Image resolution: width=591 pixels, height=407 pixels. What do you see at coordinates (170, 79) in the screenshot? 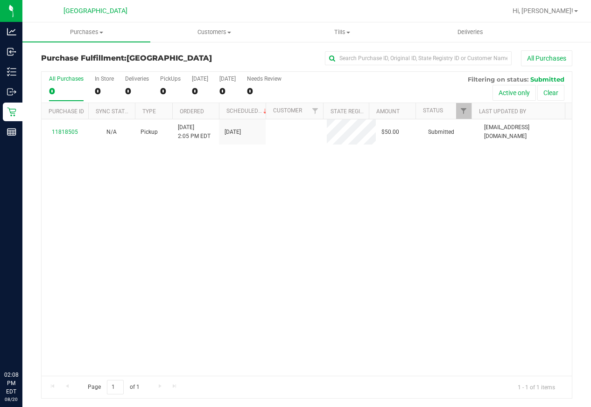
I see `div: PickUps` at bounding box center [170, 79].